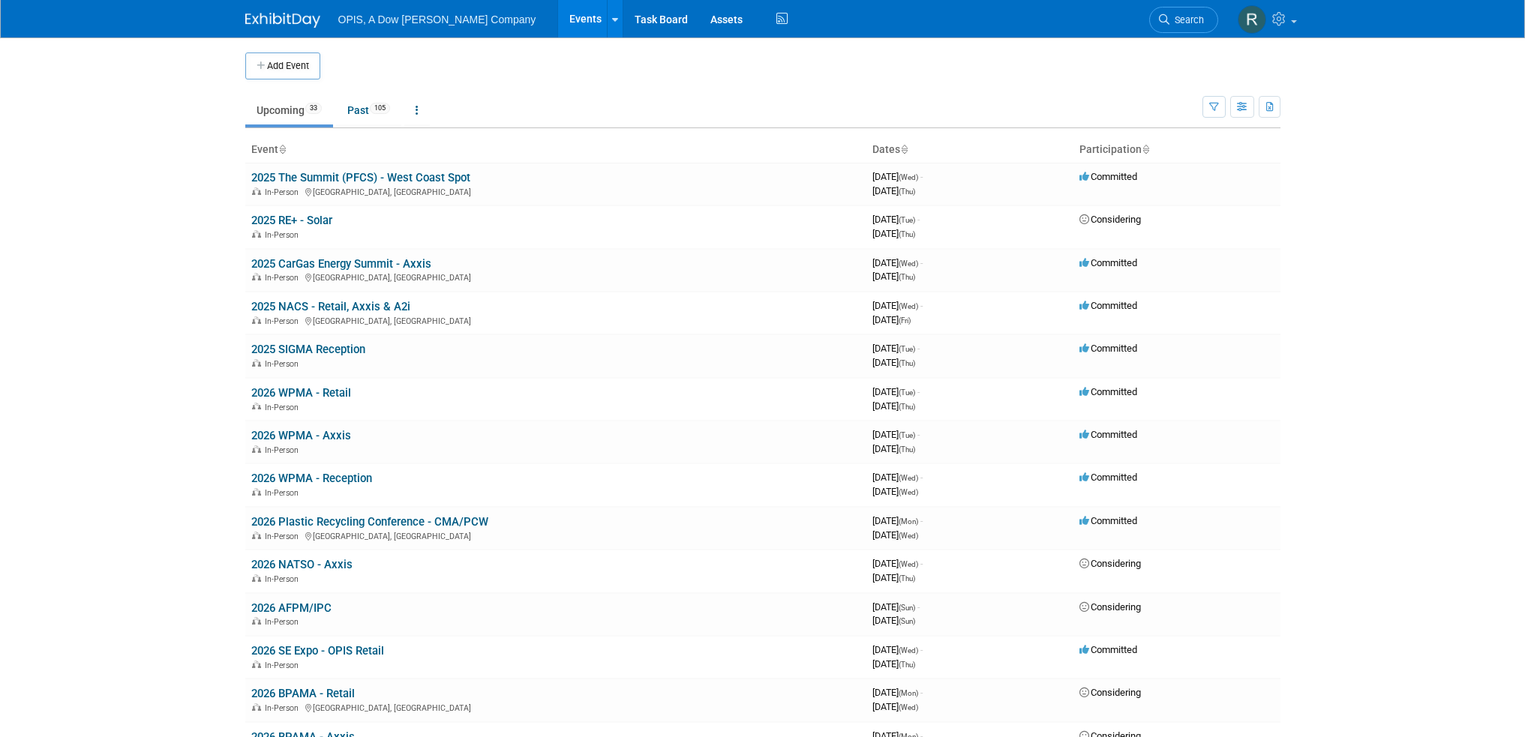 This screenshot has width=1525, height=737. I want to click on th: Dates, so click(970, 150).